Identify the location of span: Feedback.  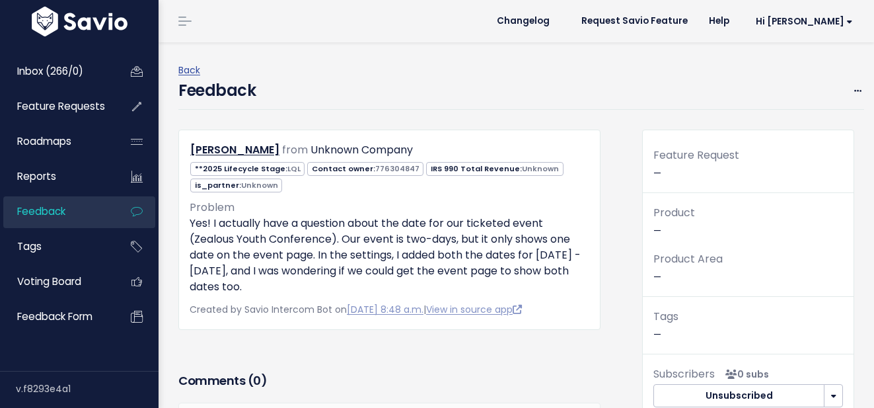
(41, 211).